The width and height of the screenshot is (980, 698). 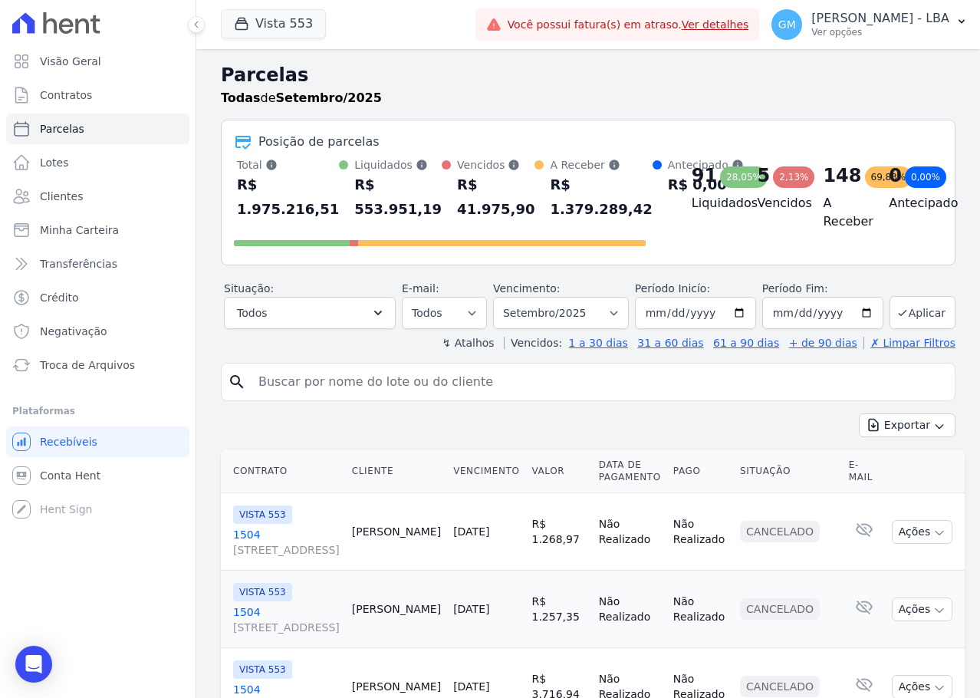 I want to click on strong: Setembro/2025, so click(x=329, y=97).